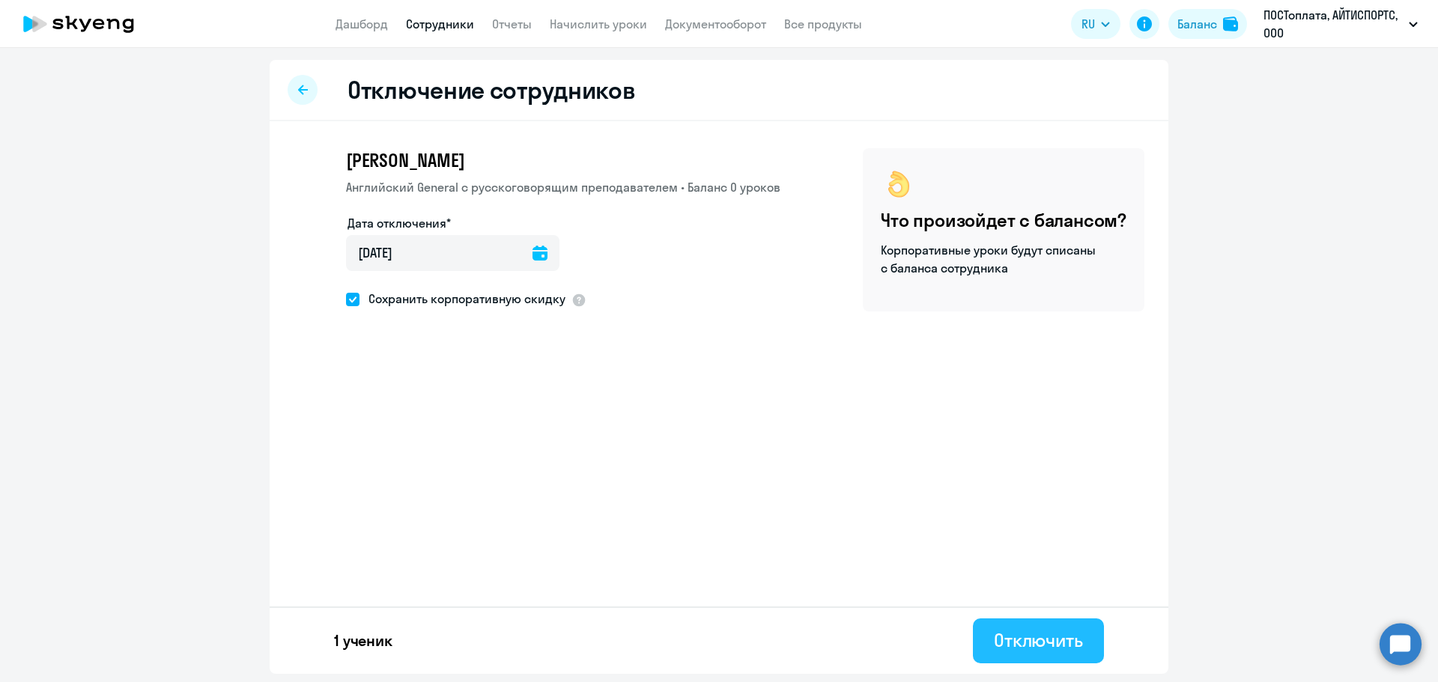  I want to click on p: Английский General с русскоговорящим преподавателем • Баланс 0 уроков, so click(563, 187).